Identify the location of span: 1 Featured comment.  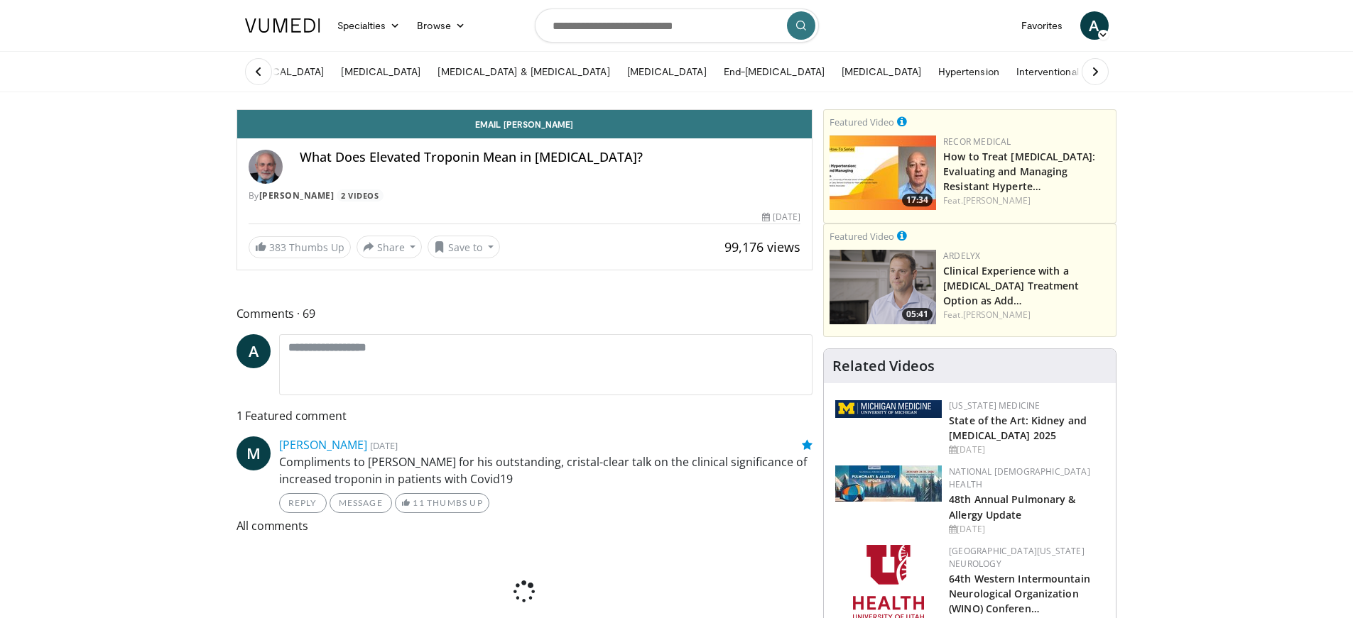
(525, 416).